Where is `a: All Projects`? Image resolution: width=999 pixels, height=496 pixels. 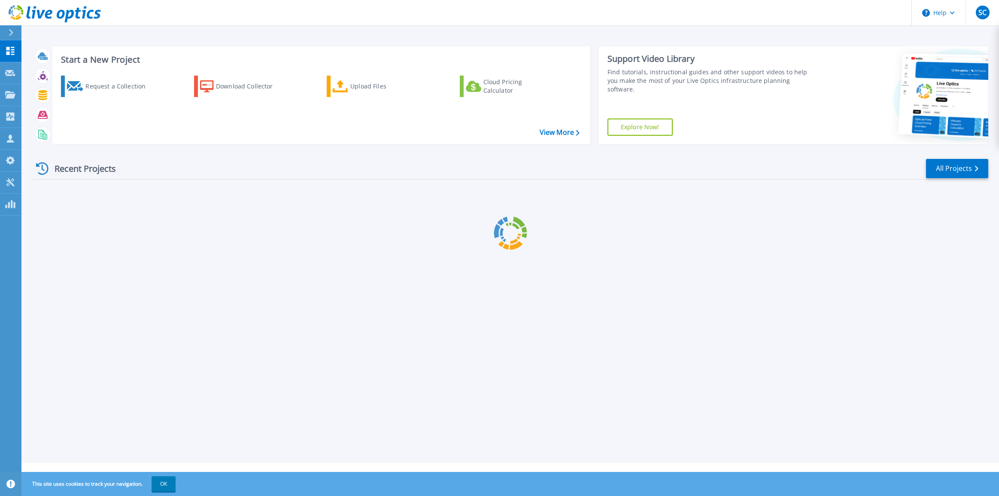
a: All Projects is located at coordinates (957, 168).